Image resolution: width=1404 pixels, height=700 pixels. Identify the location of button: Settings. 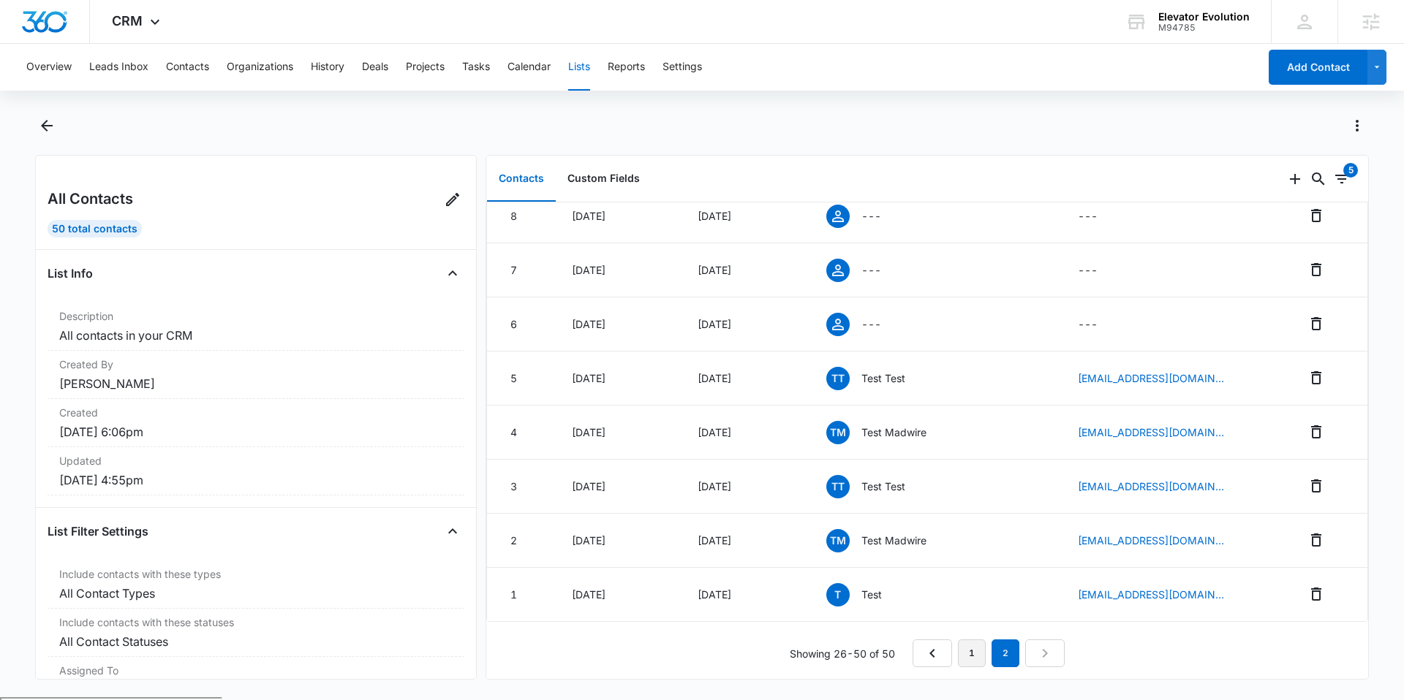
(682, 67).